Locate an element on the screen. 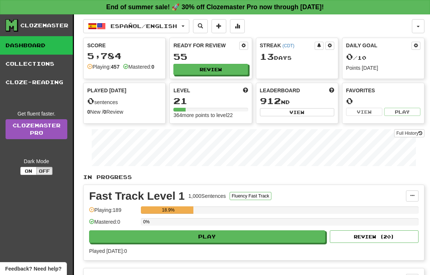 Image resolution: width=430 pixels, height=275 pixels. div: Score is located at coordinates (124, 45).